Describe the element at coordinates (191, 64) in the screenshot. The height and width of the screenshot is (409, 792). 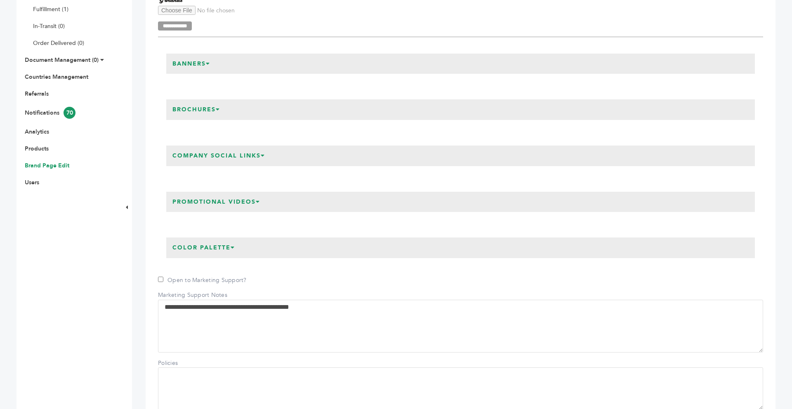
I see `h3: Banners` at that location.